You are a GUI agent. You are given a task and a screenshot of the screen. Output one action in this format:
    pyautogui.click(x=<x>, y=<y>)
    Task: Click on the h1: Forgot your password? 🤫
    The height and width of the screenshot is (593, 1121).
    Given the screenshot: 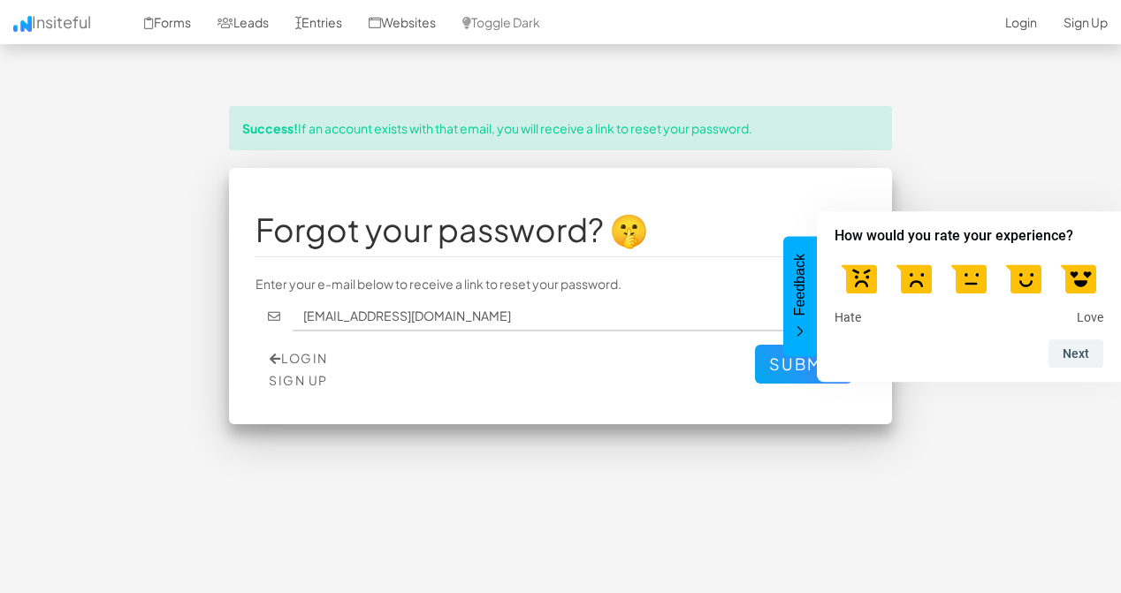 What is the action you would take?
    pyautogui.click(x=561, y=230)
    